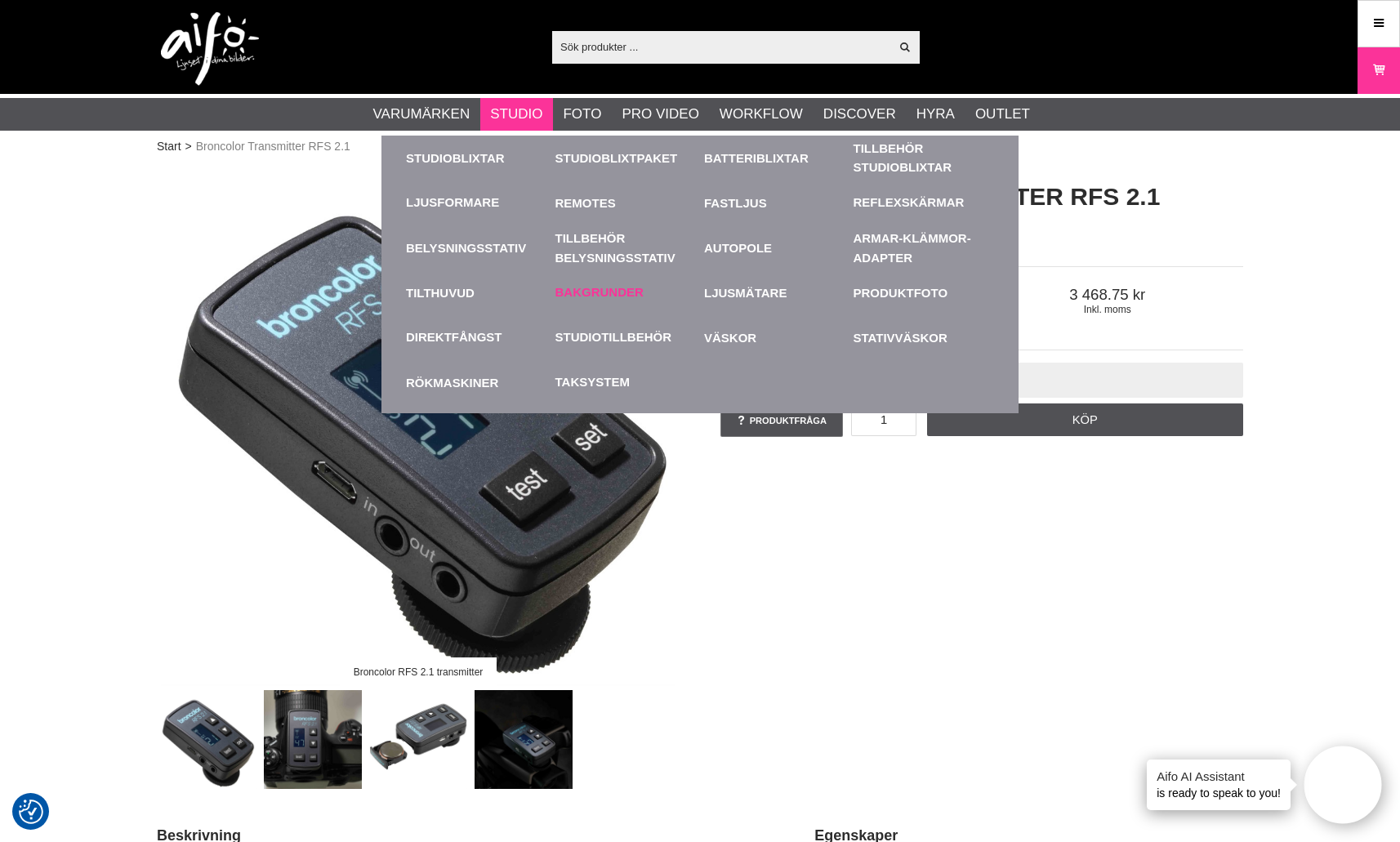  I want to click on input: Sök produkter ..., so click(720, 47).